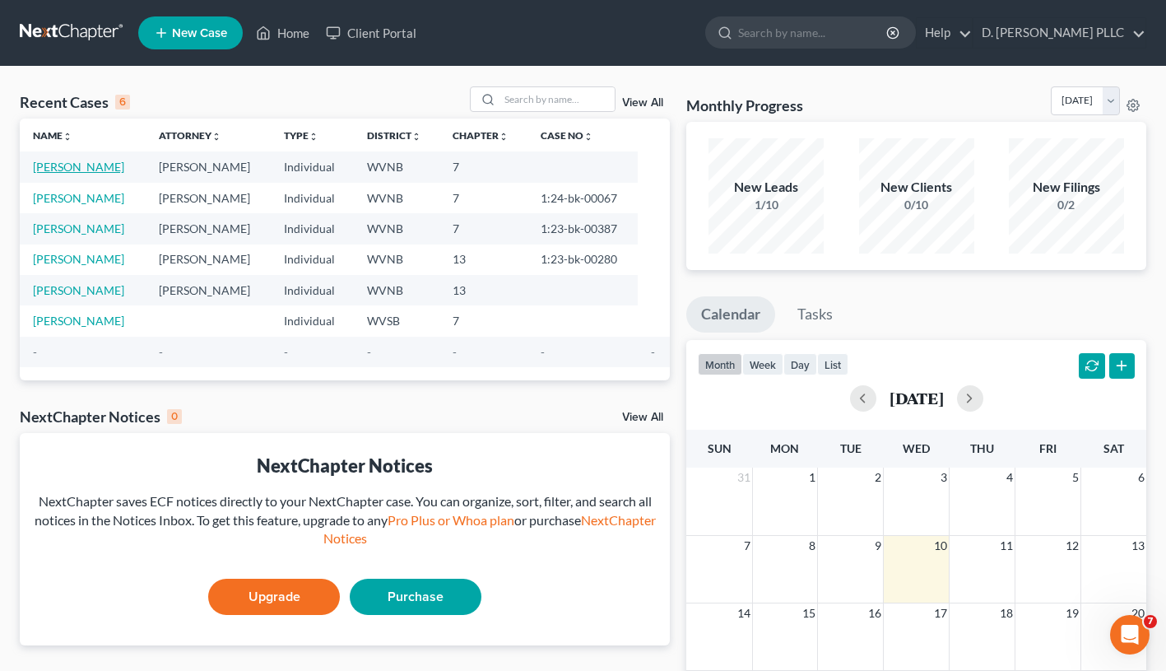  What do you see at coordinates (190, 135) in the screenshot?
I see `a: Attorneyunfold_more` at bounding box center [190, 135].